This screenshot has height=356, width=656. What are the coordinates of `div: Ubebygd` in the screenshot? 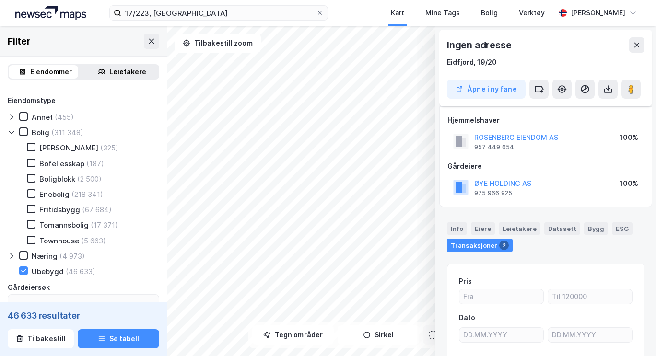 It's located at (47, 271).